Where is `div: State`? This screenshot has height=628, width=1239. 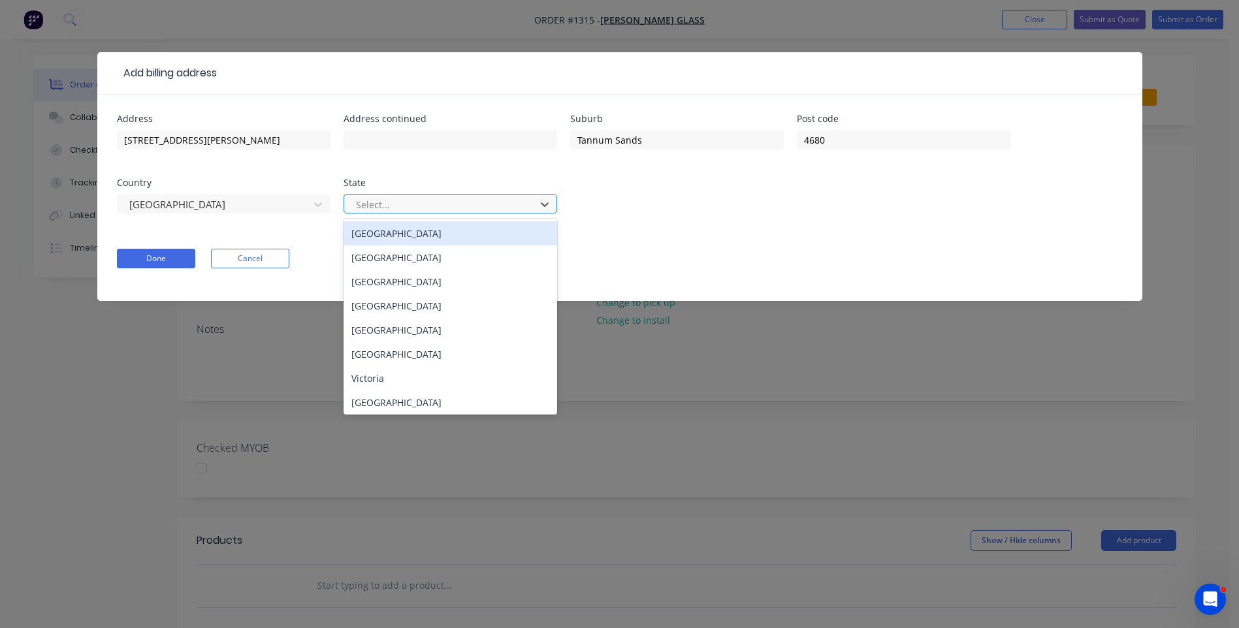 div: State is located at coordinates (450, 183).